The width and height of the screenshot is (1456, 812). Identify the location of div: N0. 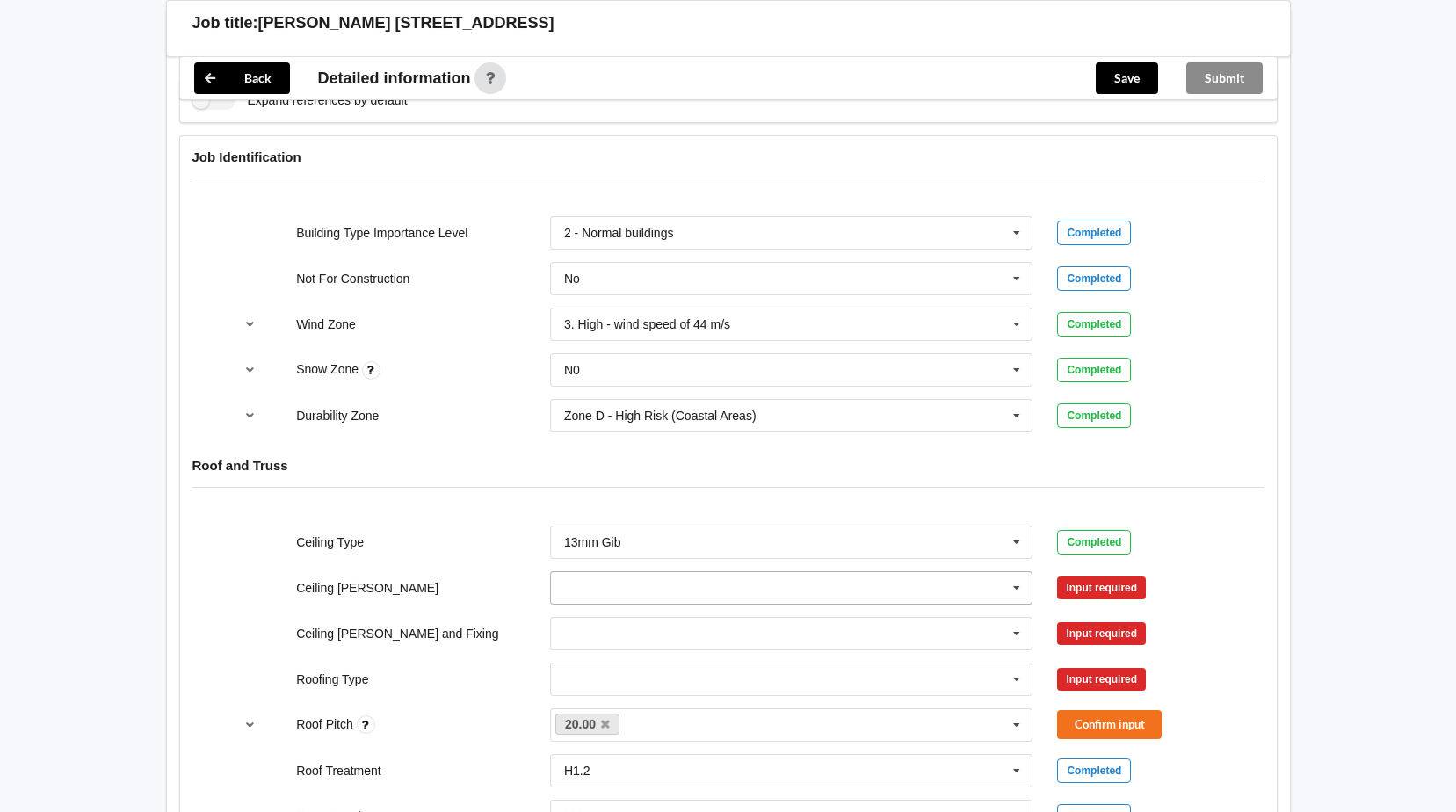
(572, 370).